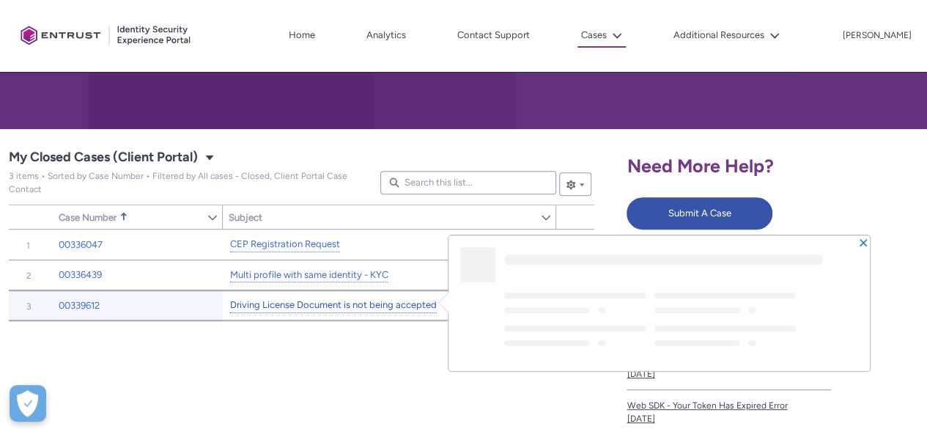 The height and width of the screenshot is (429, 927). What do you see at coordinates (493, 35) in the screenshot?
I see `a: Contact Support` at bounding box center [493, 35].